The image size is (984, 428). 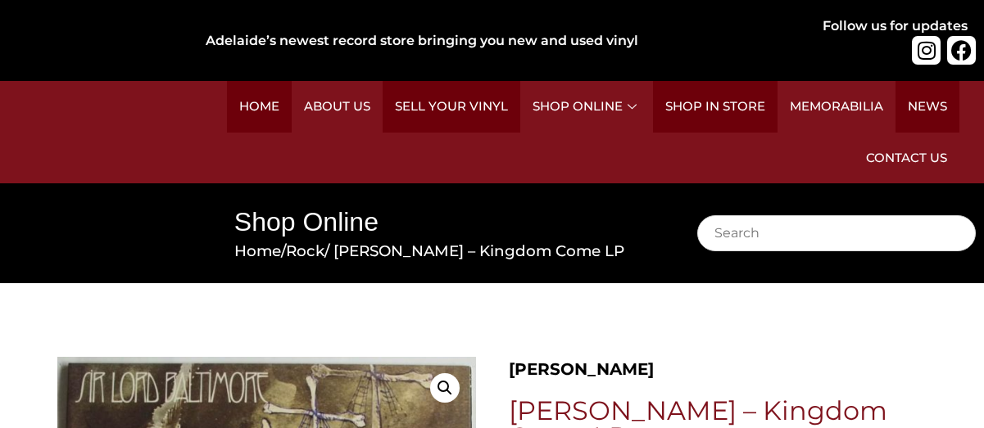 What do you see at coordinates (927, 106) in the screenshot?
I see `a: News` at bounding box center [927, 106].